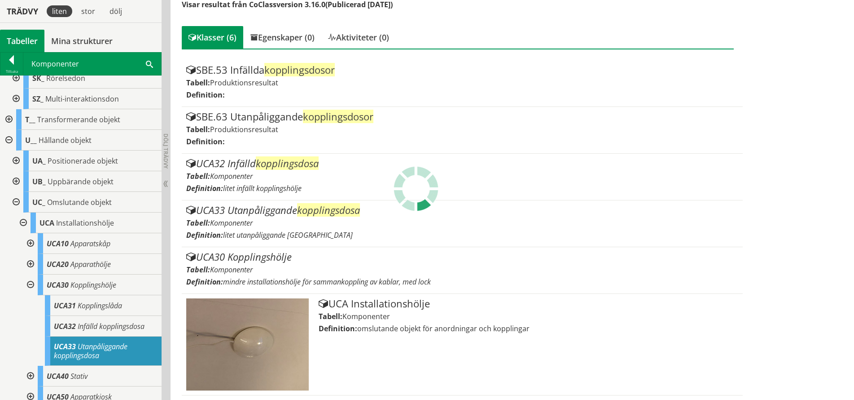  What do you see at coordinates (327, 282) in the screenshot?
I see `span: mindre installationshölje för sammankoppling av kablar, med lock` at bounding box center [327, 282].